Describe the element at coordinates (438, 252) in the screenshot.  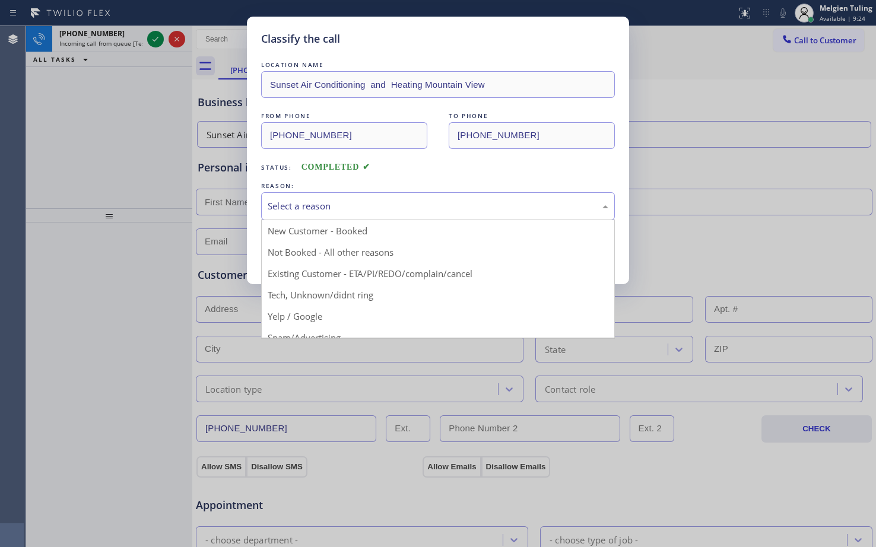
I see `div: Not Booked - All other reasons` at that location.